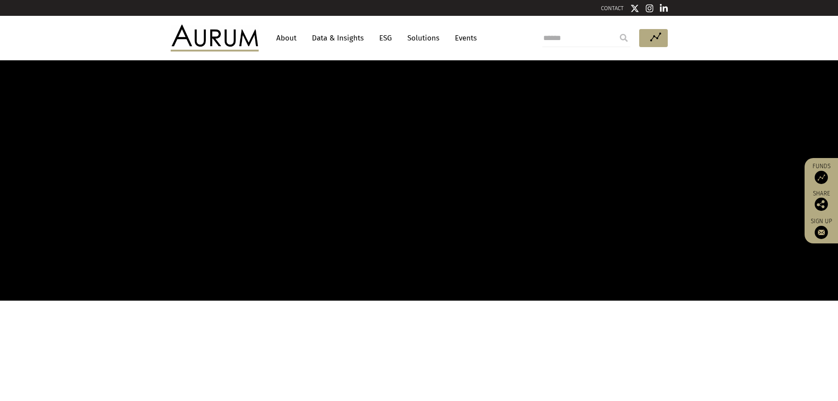  Describe the element at coordinates (664, 8) in the screenshot. I see `img: Linkedin icon` at that location.